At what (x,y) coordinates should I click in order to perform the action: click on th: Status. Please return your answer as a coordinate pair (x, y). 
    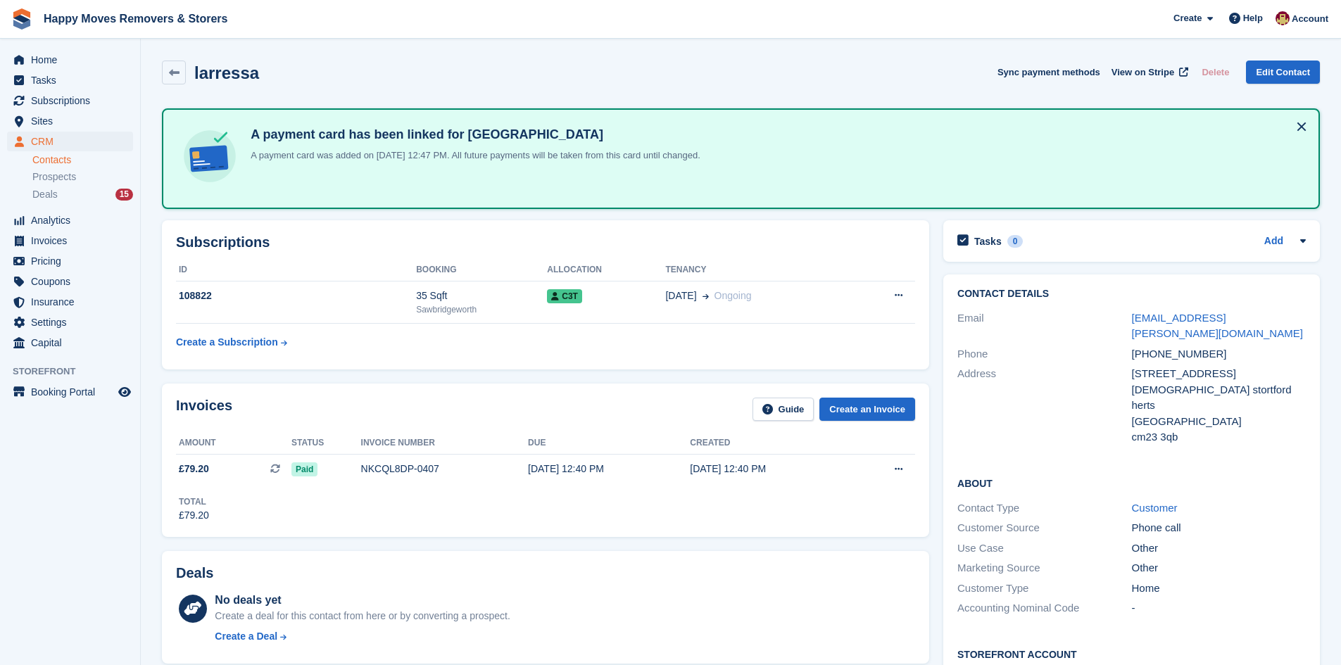
    Looking at the image, I should click on (326, 444).